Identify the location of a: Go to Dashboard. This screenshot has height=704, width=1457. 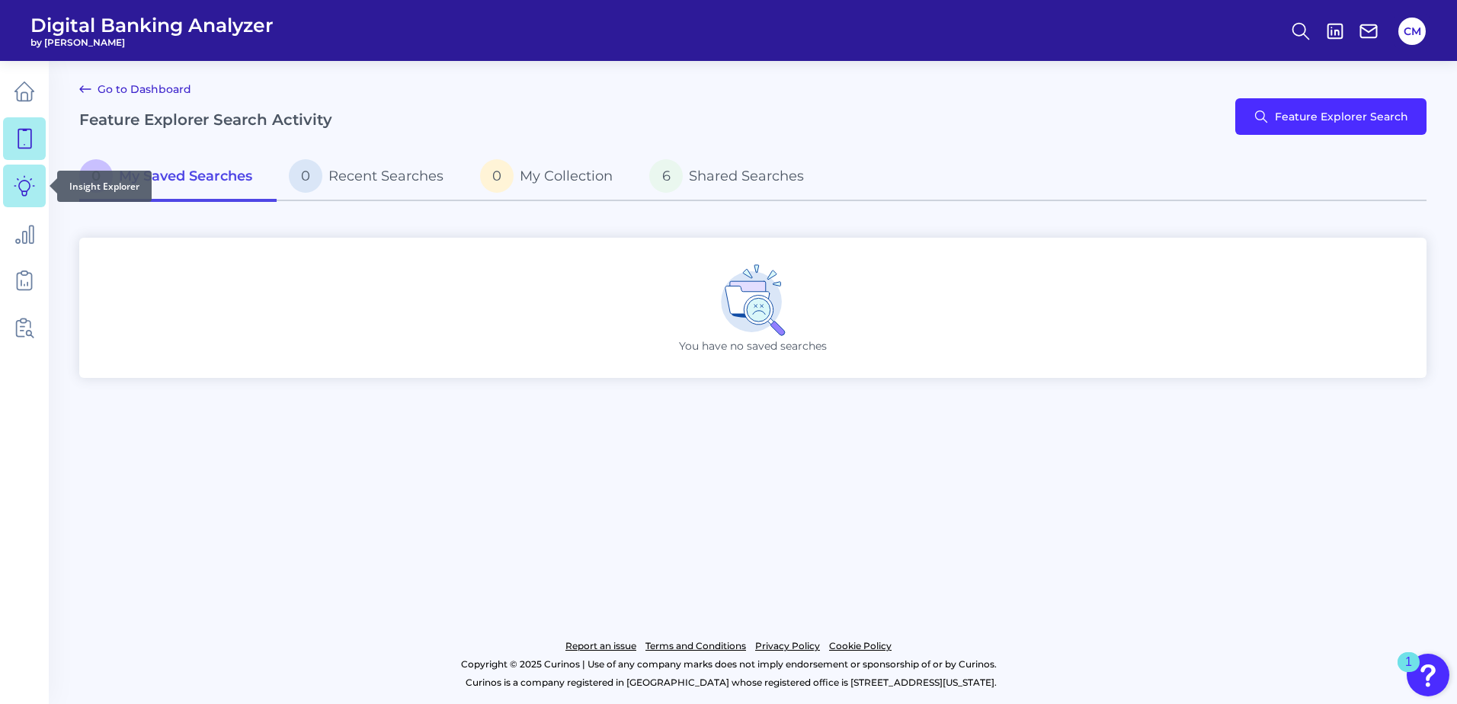
(135, 89).